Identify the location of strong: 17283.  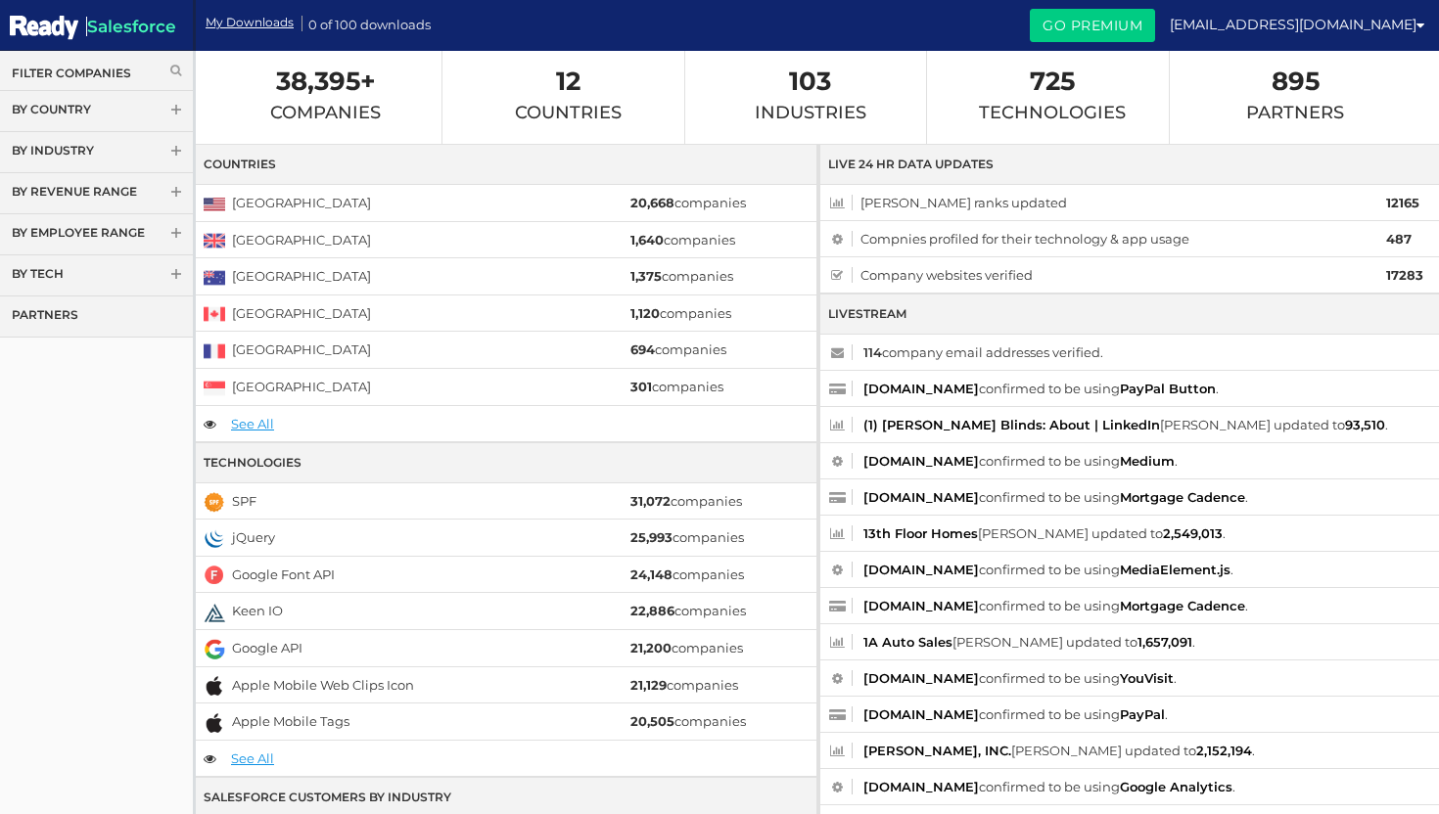
(1405, 275).